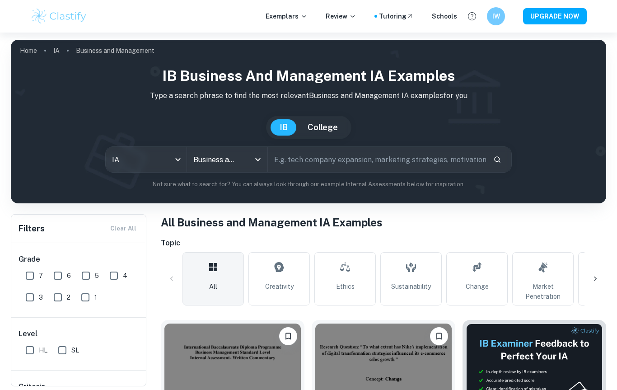 The image size is (617, 390). Describe the element at coordinates (258, 159) in the screenshot. I see `button: Open` at that location.